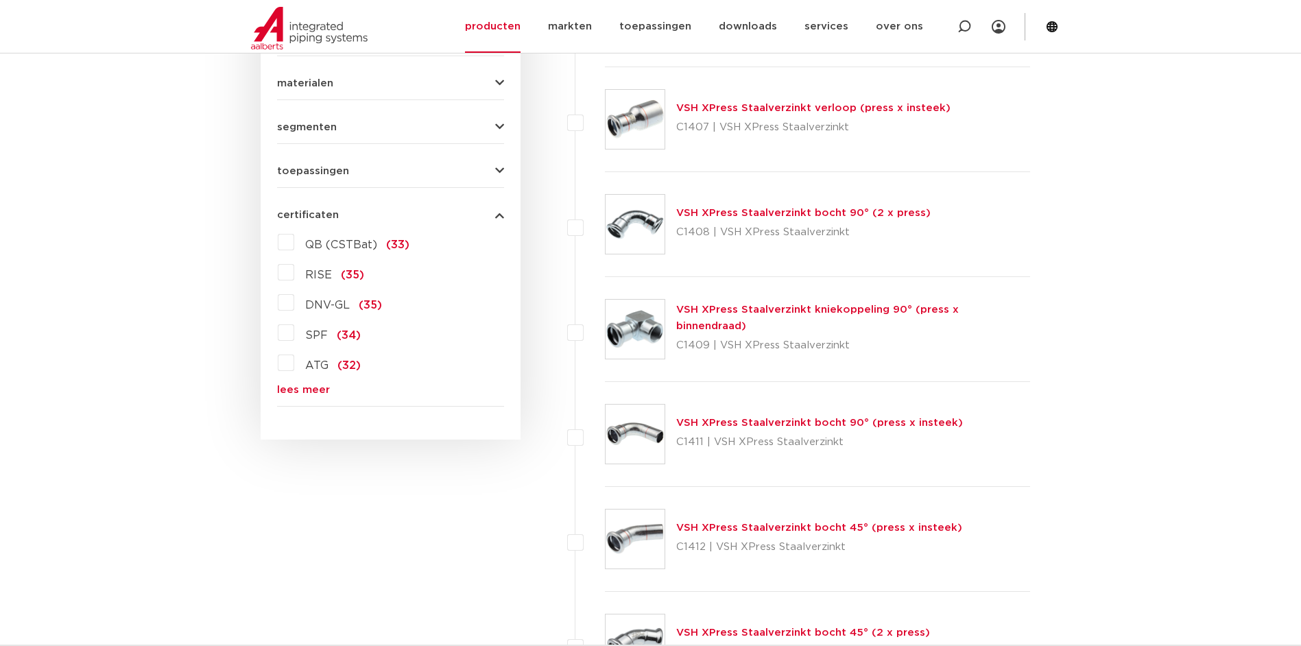  I want to click on p: C1412 | VSH XPress Staalverzinkt, so click(819, 547).